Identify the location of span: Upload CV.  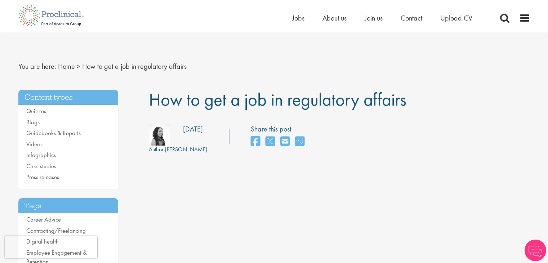
(456, 18).